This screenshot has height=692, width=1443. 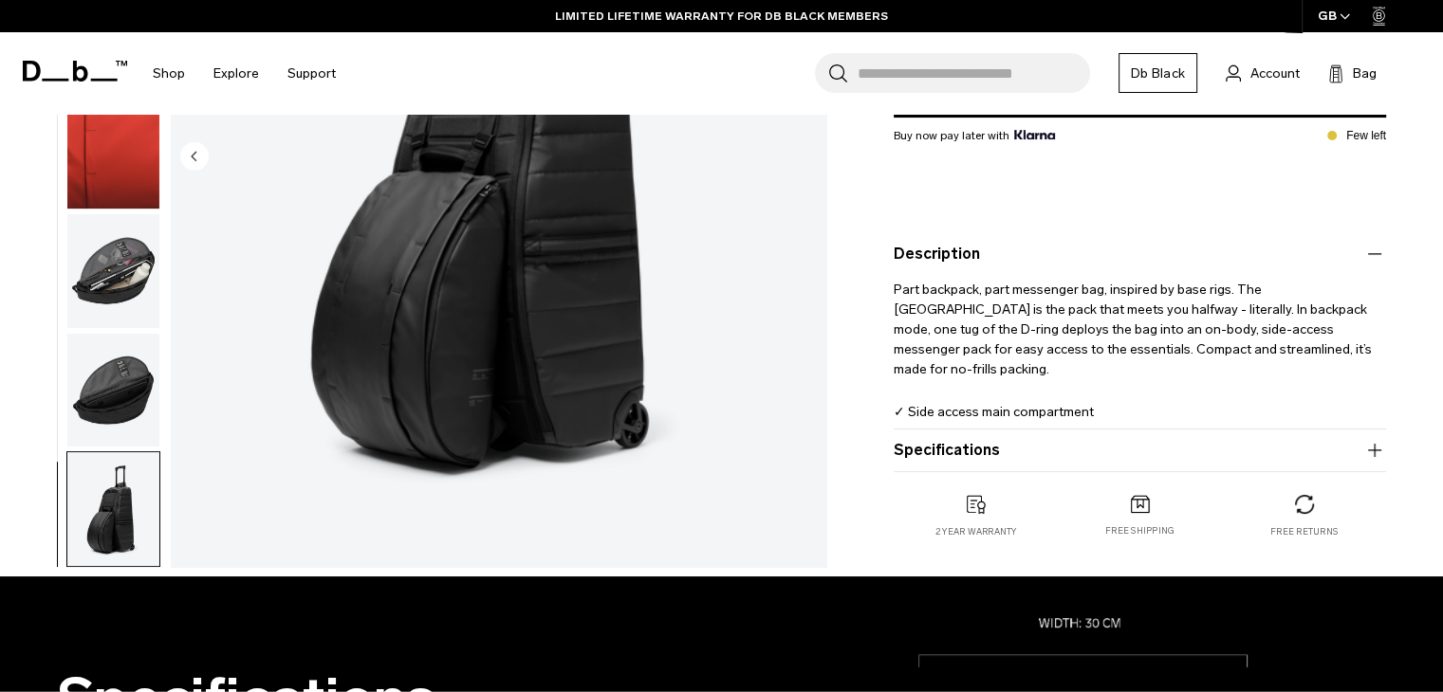 What do you see at coordinates (169, 73) in the screenshot?
I see `a: Shop` at bounding box center [169, 73].